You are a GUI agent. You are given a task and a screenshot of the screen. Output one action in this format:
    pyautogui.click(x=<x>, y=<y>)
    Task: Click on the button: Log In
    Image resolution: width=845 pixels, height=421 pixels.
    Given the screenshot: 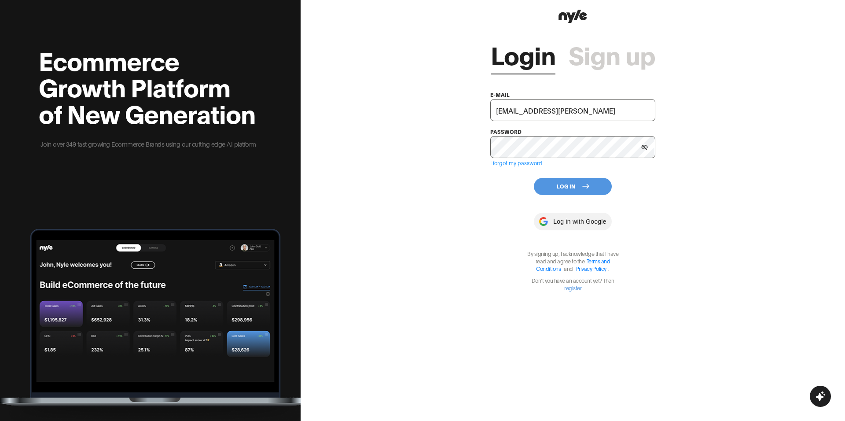 What is the action you would take?
    pyautogui.click(x=573, y=186)
    